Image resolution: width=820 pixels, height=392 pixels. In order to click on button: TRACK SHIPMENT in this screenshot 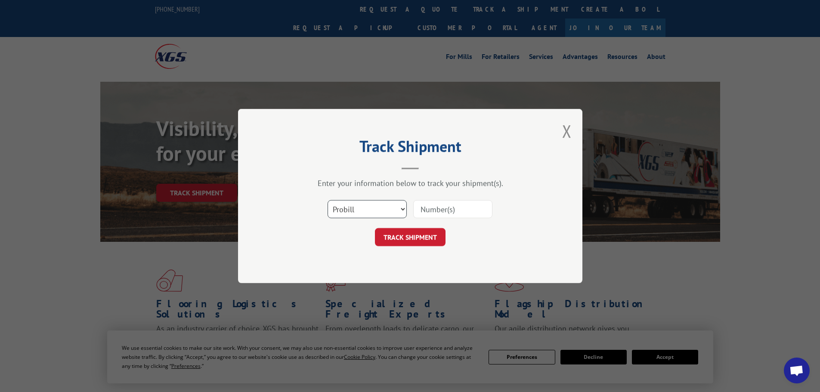, I will do `click(410, 237)`.